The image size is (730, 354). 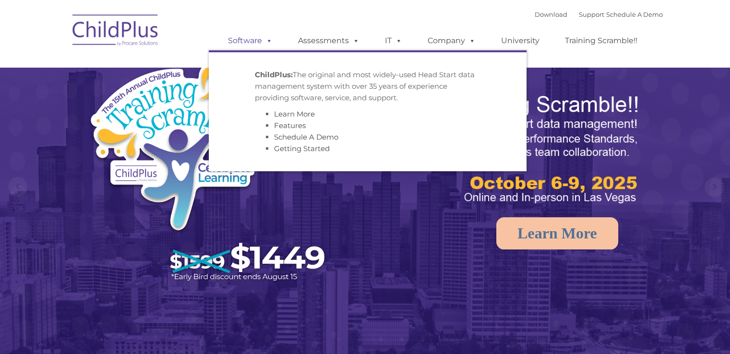 I want to click on a: Support, so click(x=591, y=14).